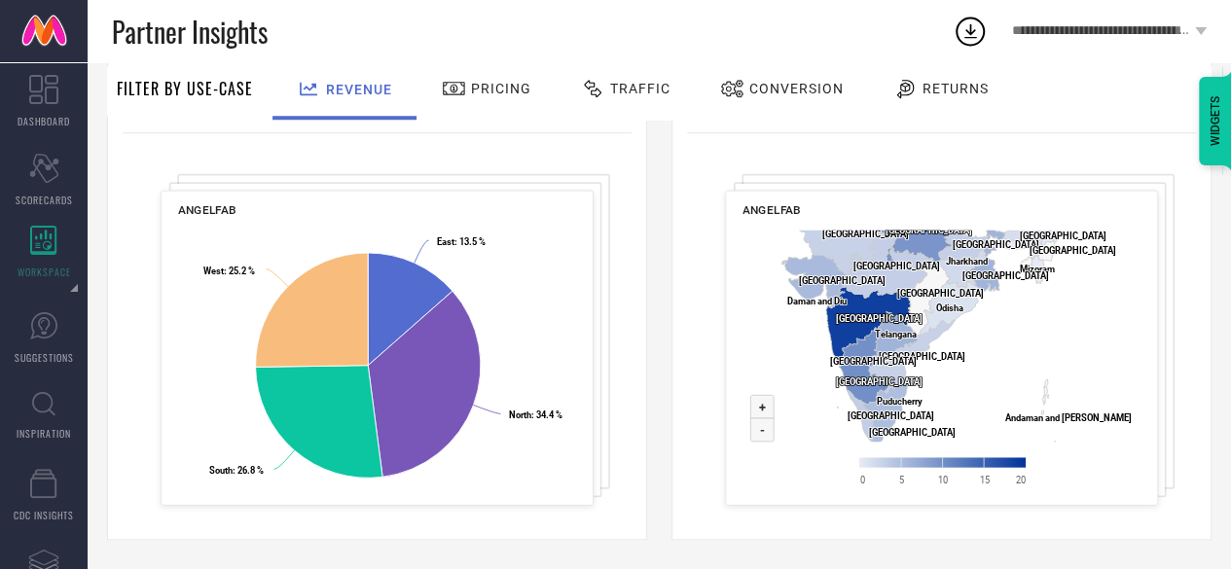 This screenshot has width=1231, height=569. What do you see at coordinates (461, 241) in the screenshot?
I see `text: : 13.5 %` at bounding box center [461, 241].